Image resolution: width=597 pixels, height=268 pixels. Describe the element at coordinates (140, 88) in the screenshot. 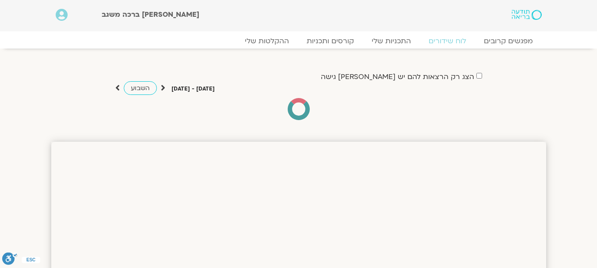

I see `a: השבוע` at that location.